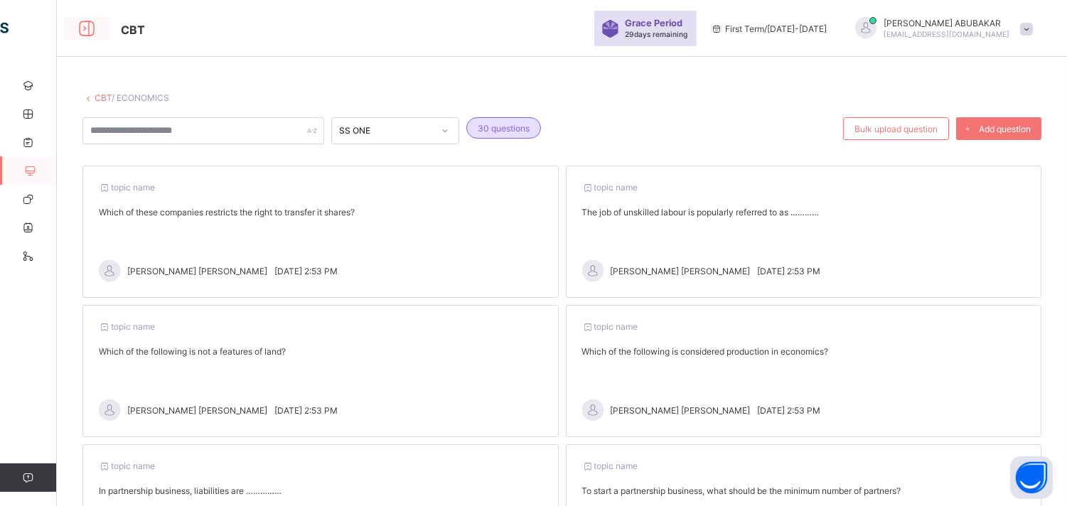  What do you see at coordinates (504, 128) in the screenshot?
I see `span: 30 questions` at bounding box center [504, 128].